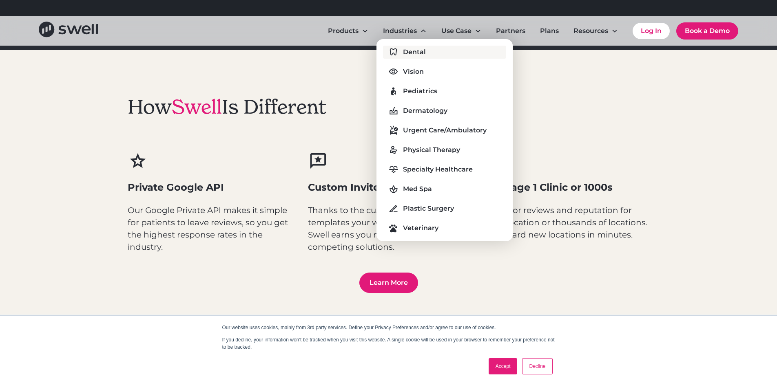  Describe the element at coordinates (537, 367) in the screenshot. I see `a: Decline` at that location.